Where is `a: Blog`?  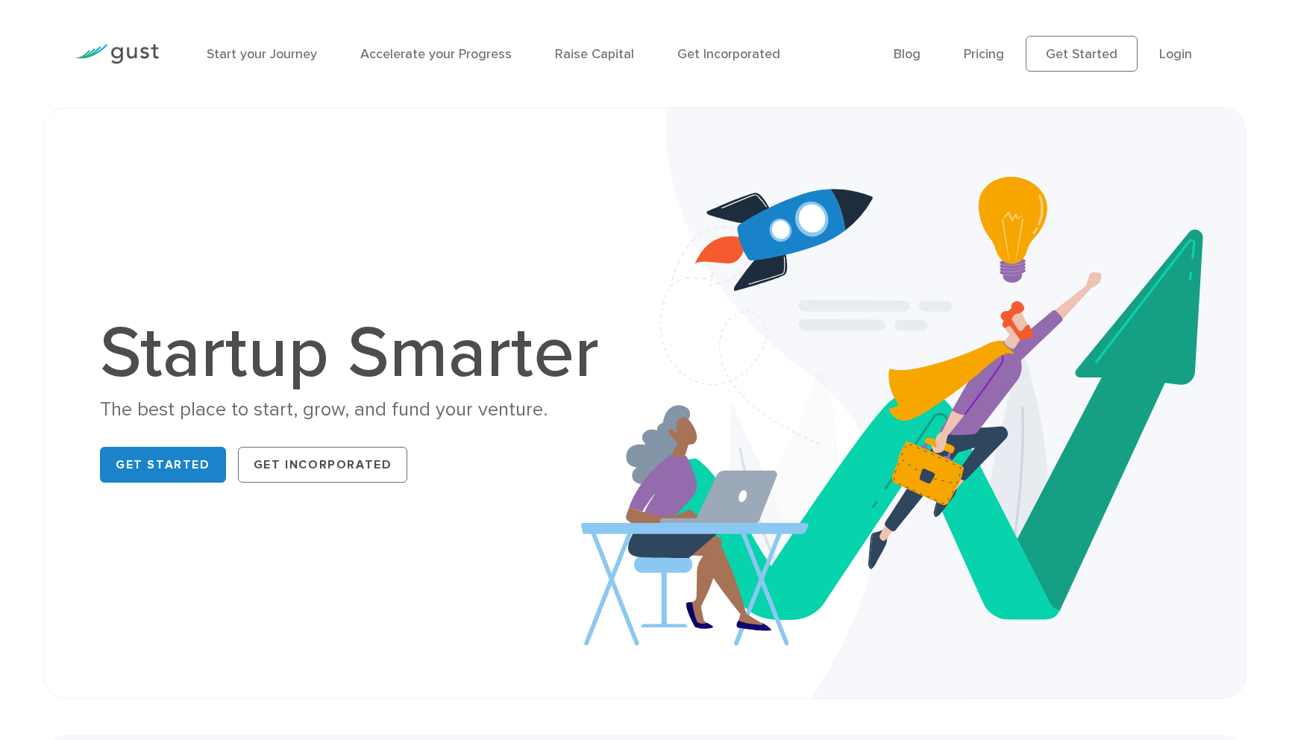 a: Blog is located at coordinates (907, 54).